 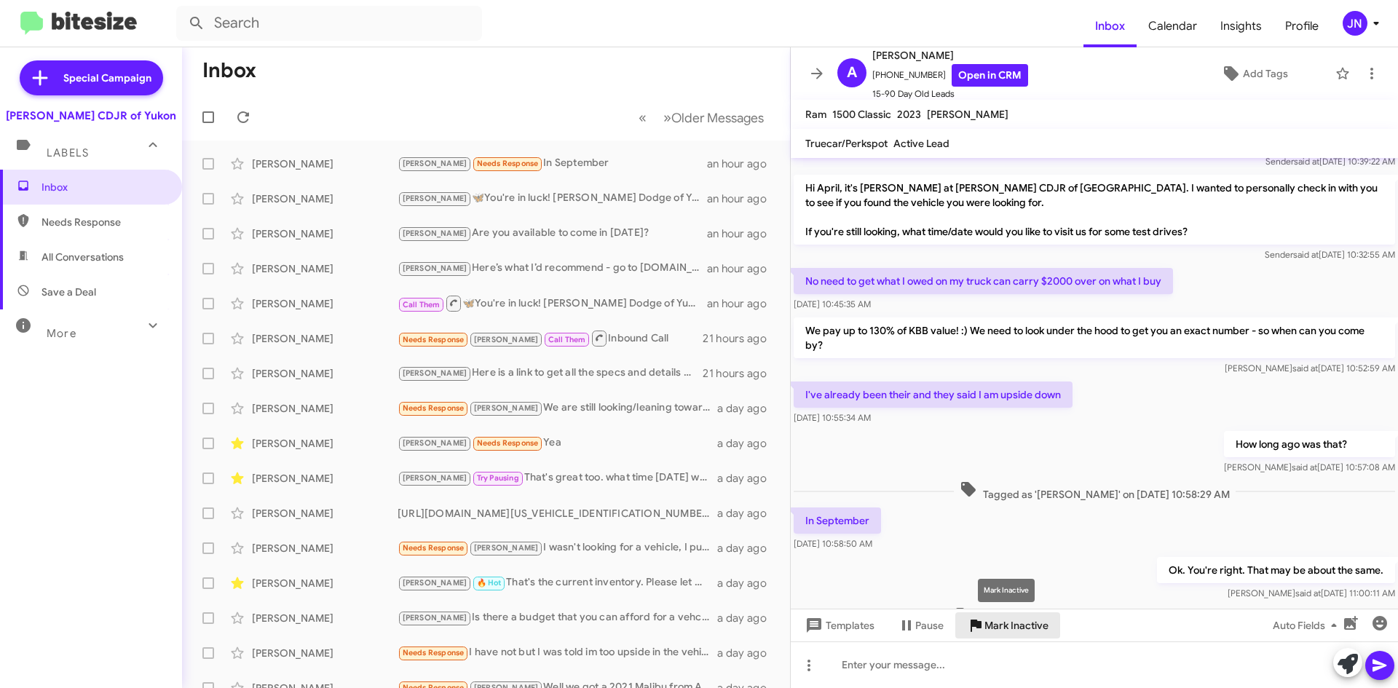 I want to click on div: We are still looking/leaning towards telluride new awd w/v6 engine and good warranty have not dec..., so click(x=557, y=408).